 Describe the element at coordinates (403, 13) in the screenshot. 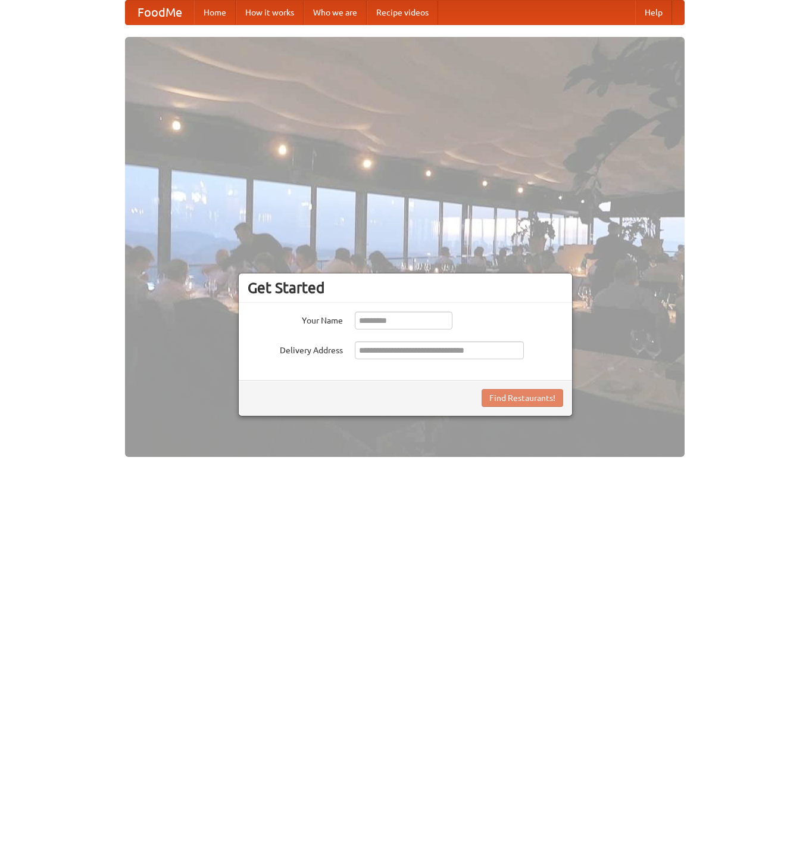

I see `a: Recipe videos` at that location.